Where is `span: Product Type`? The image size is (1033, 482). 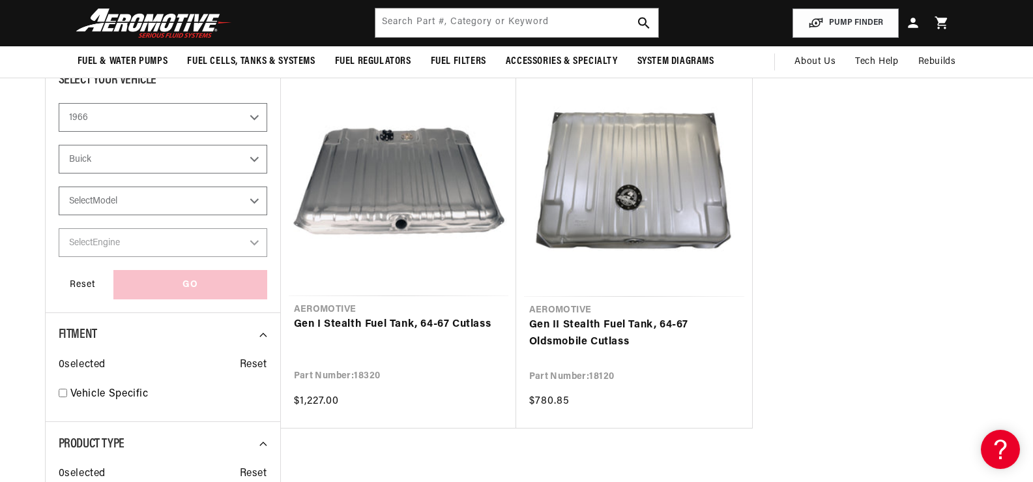
span: Product Type is located at coordinates (91, 444).